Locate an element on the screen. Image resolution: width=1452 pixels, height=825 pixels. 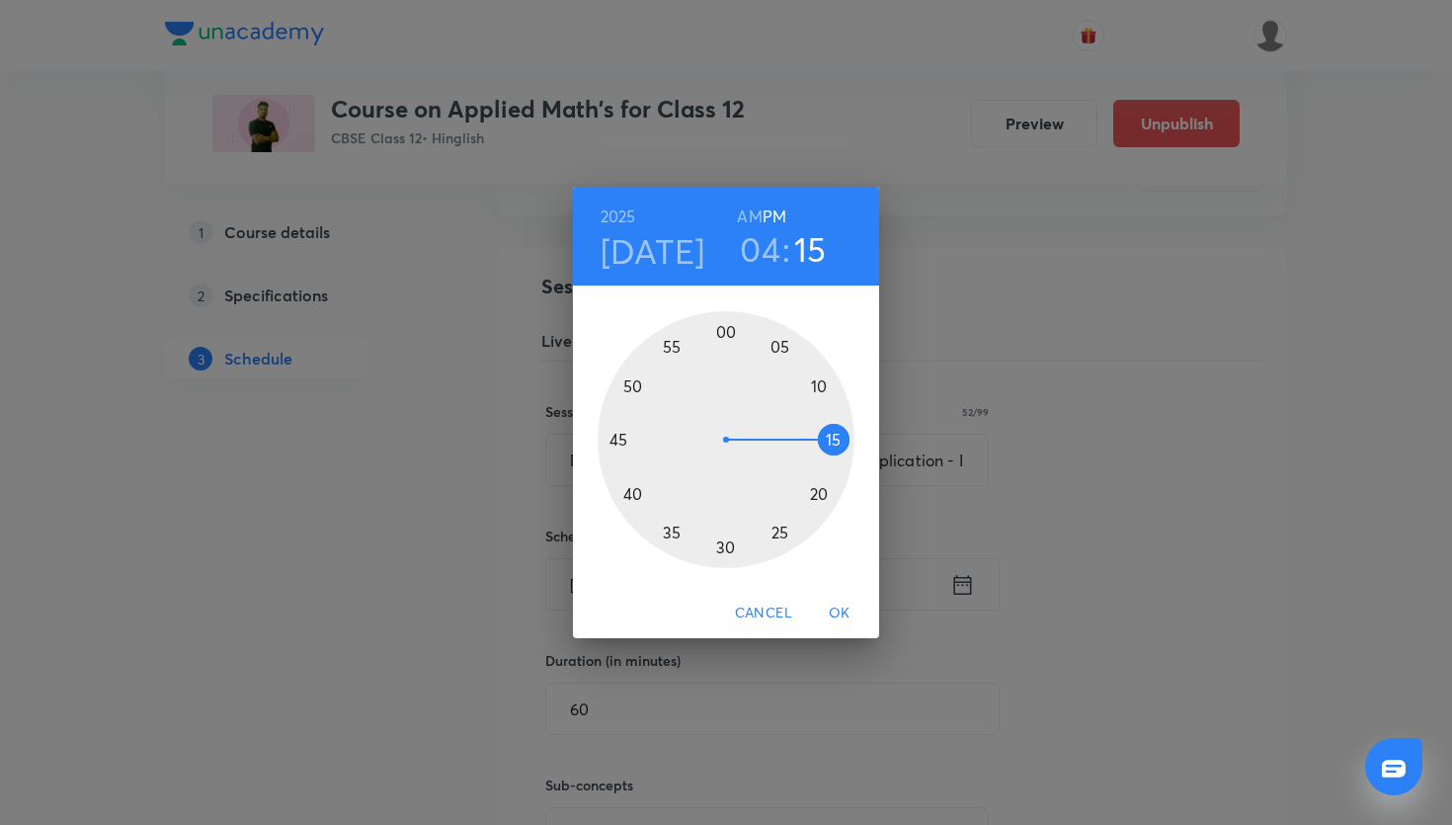
h6: 2025 is located at coordinates (618, 216).